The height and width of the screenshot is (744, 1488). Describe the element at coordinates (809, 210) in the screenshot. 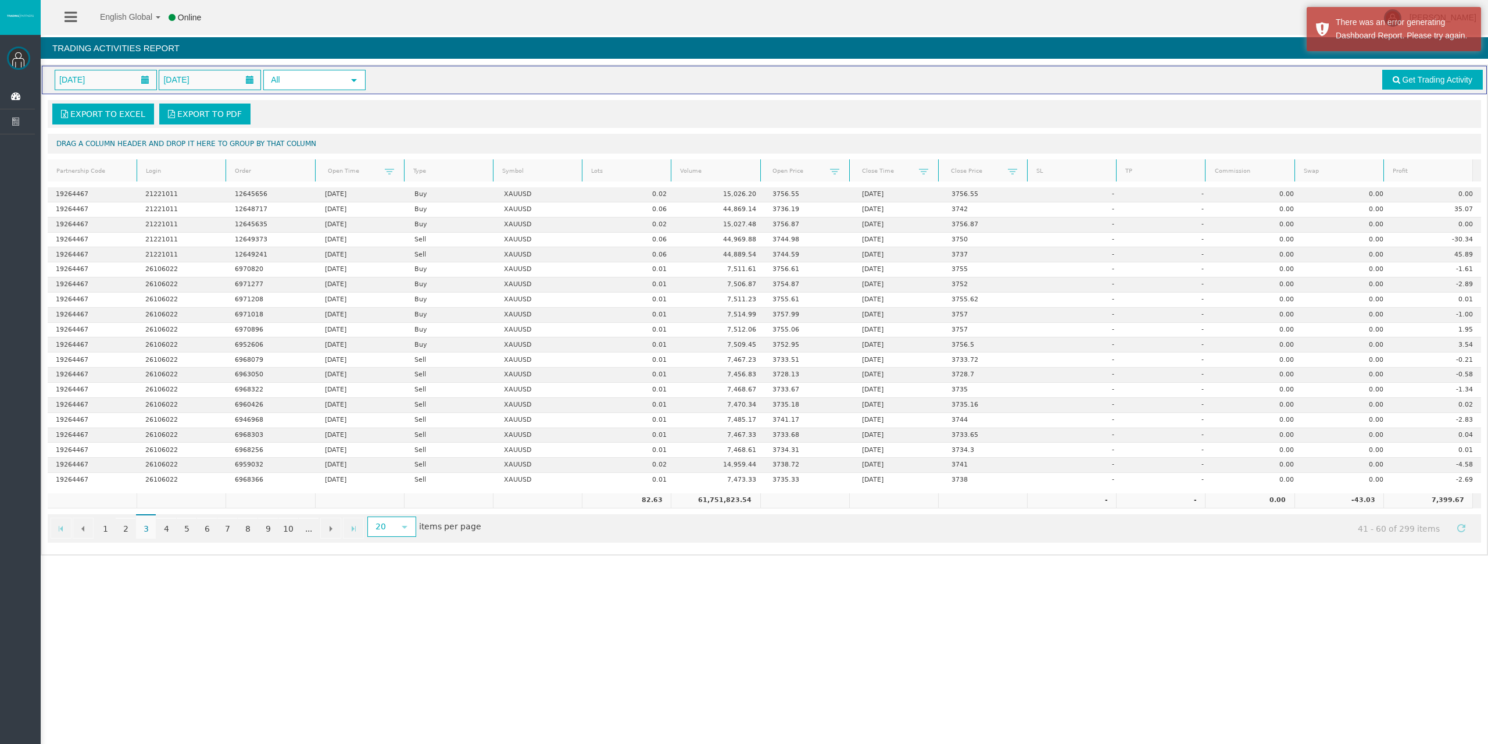

I see `td: 3736.19` at that location.